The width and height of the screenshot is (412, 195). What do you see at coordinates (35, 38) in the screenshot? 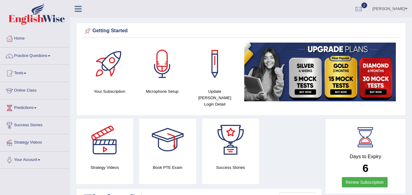
I see `a: Home` at bounding box center [35, 38].